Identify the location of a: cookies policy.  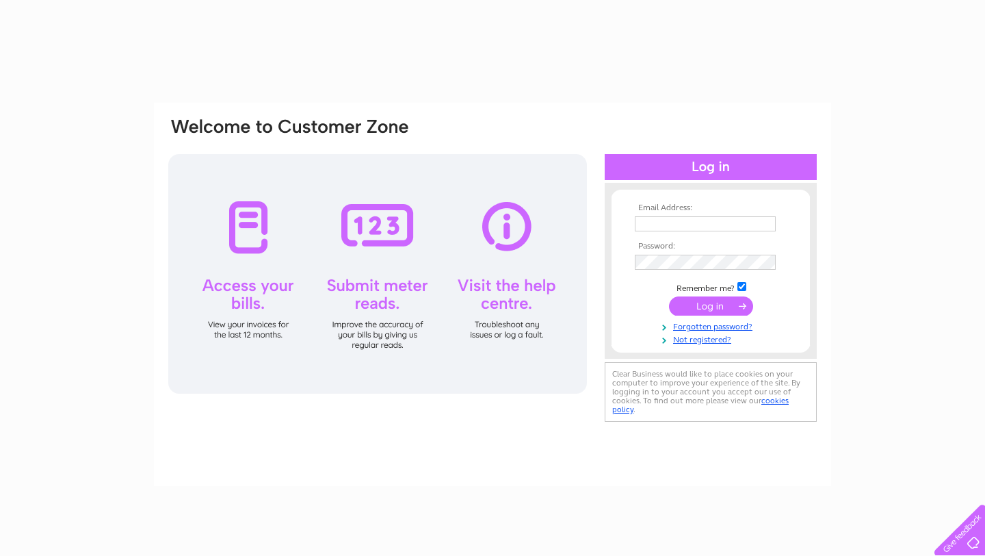
(701, 404).